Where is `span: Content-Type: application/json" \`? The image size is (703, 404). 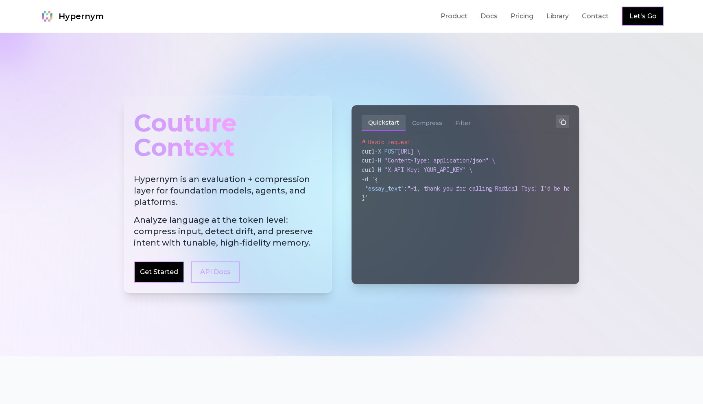 span: Content-Type: application/json" \ is located at coordinates (442, 160).